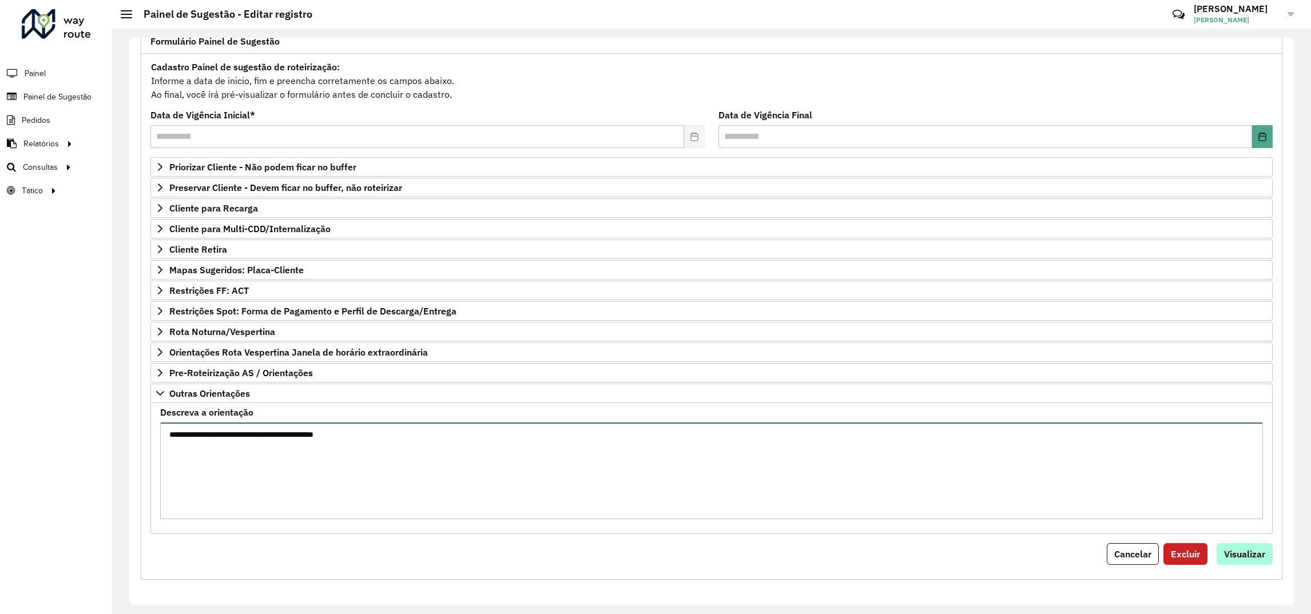 This screenshot has width=1311, height=614. Describe the element at coordinates (41, 144) in the screenshot. I see `span: Relatórios` at that location.